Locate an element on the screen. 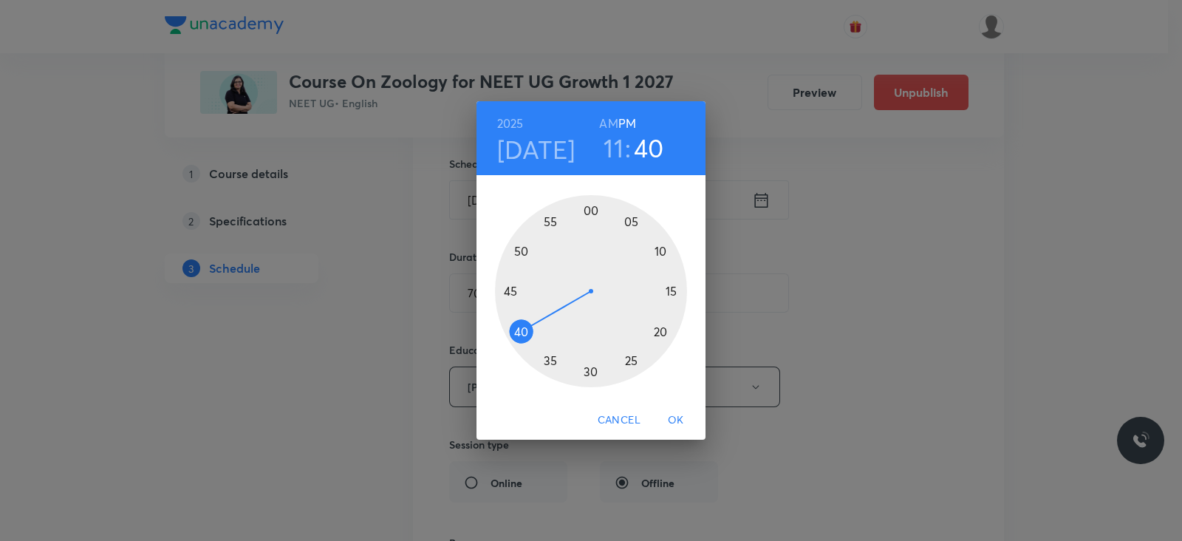 This screenshot has height=541, width=1182. button: Cancel is located at coordinates (619, 420).